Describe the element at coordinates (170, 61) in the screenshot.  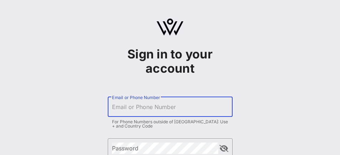
I see `h1: Sign in to your account` at that location.